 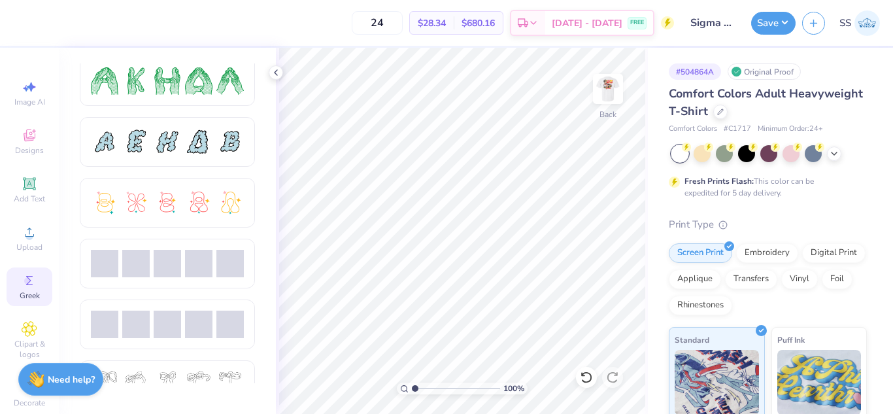 I want to click on a: SS, so click(x=859, y=23).